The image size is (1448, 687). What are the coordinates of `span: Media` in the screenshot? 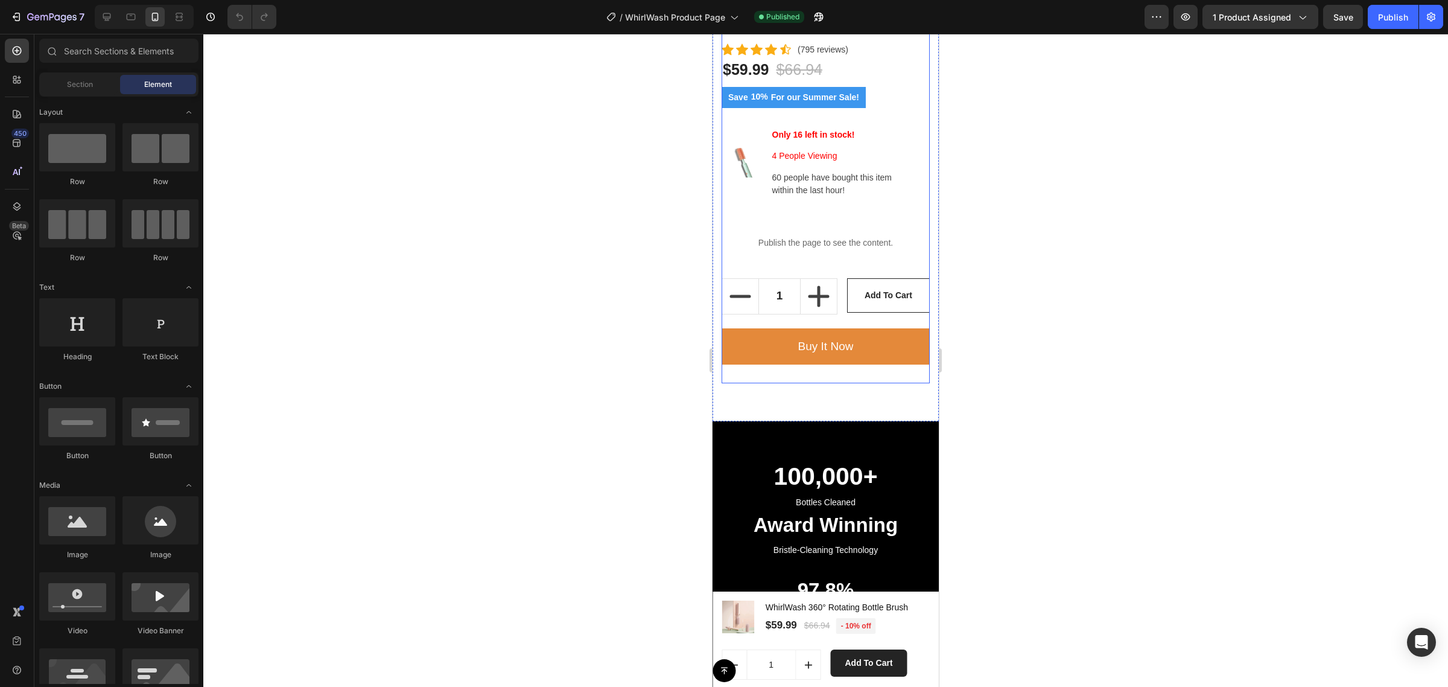 It's located at (49, 485).